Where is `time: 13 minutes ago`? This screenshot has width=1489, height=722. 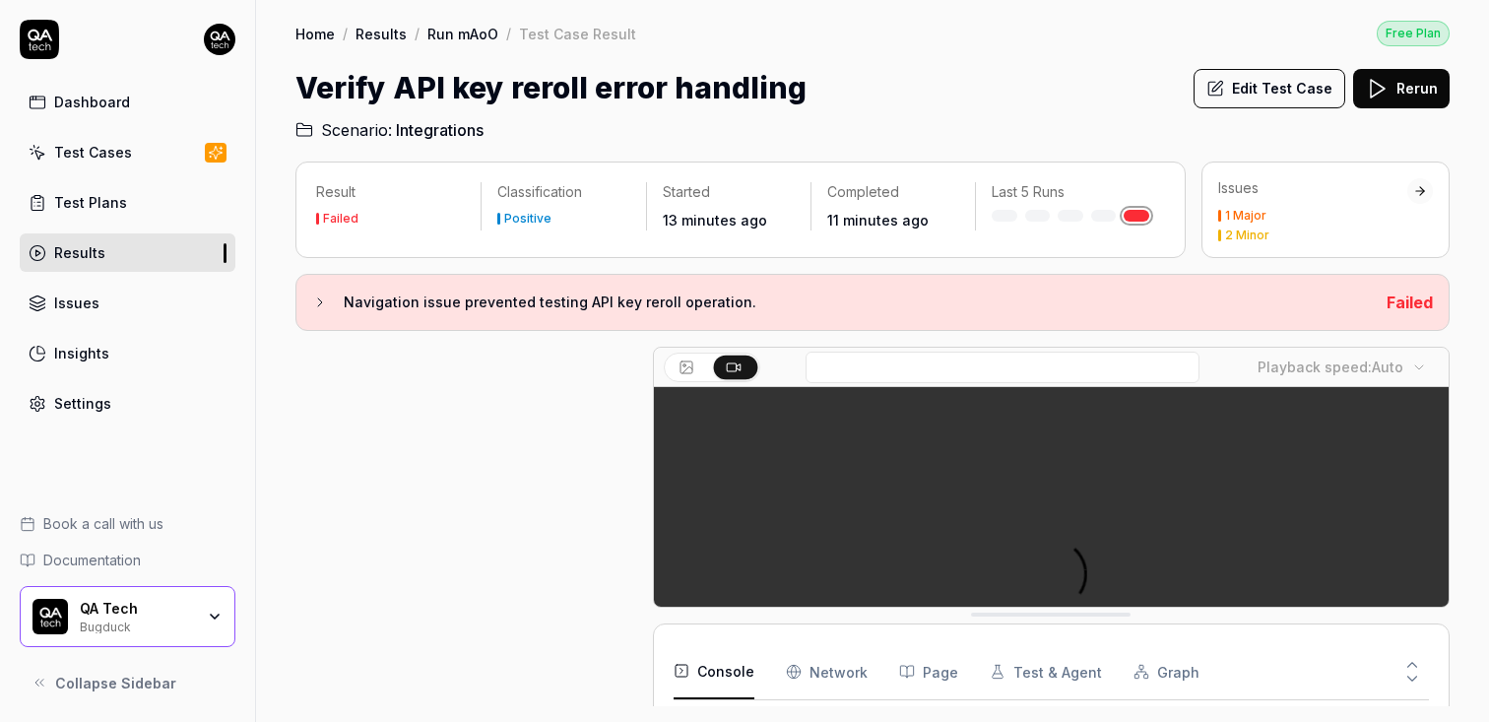
time: 13 minutes ago is located at coordinates (715, 220).